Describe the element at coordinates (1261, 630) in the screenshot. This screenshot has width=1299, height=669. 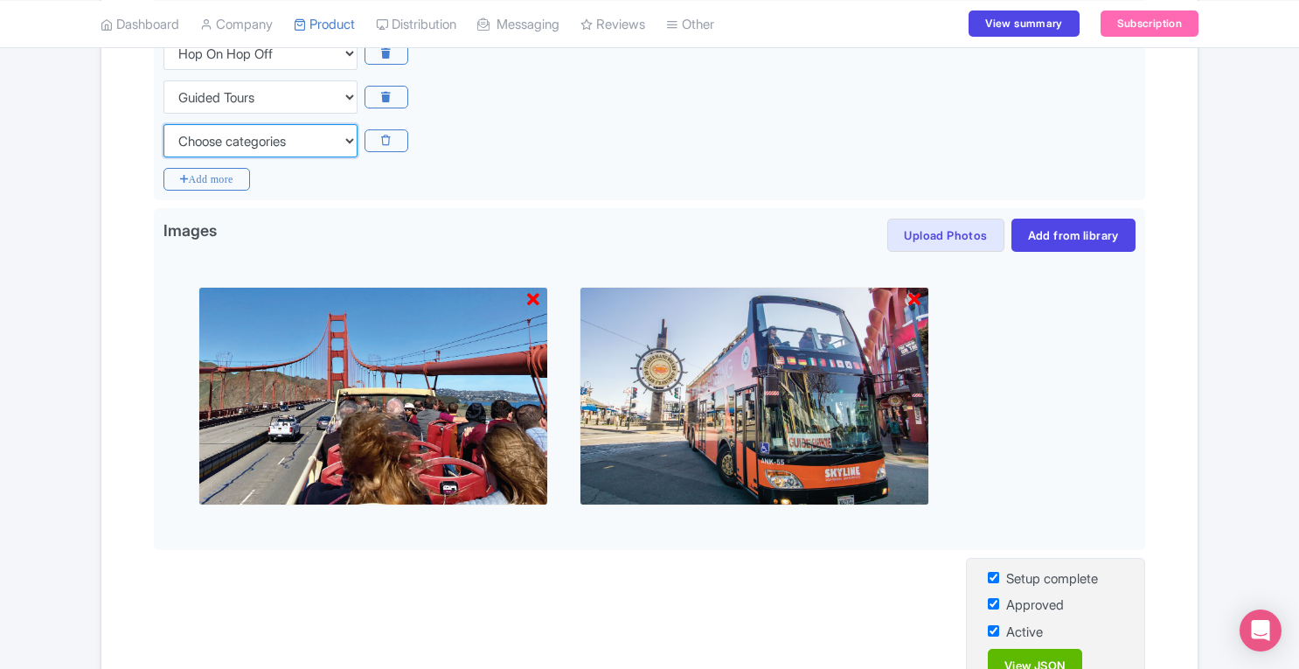
I see `div: Open Intercom Messenger` at that location.